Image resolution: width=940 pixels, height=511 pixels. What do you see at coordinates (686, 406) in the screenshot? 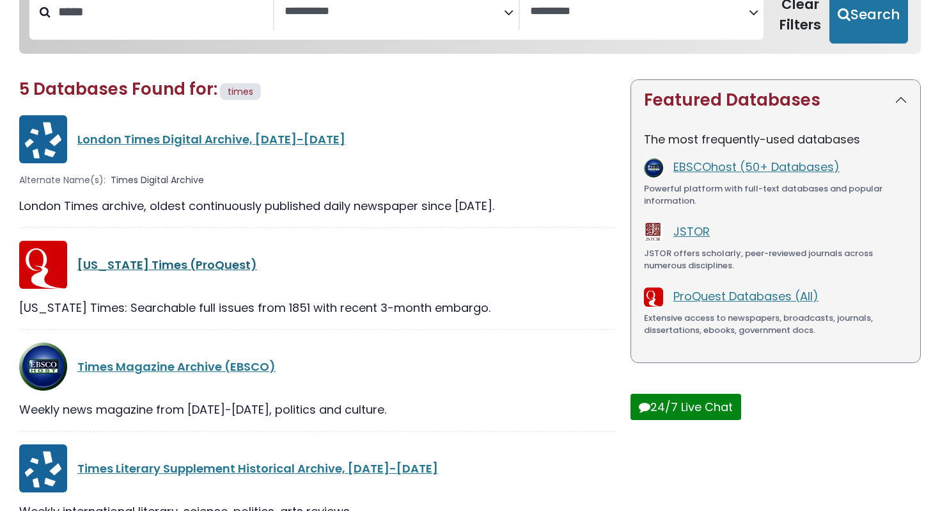
I see `button: 24/7 Live Chat` at bounding box center [686, 406].